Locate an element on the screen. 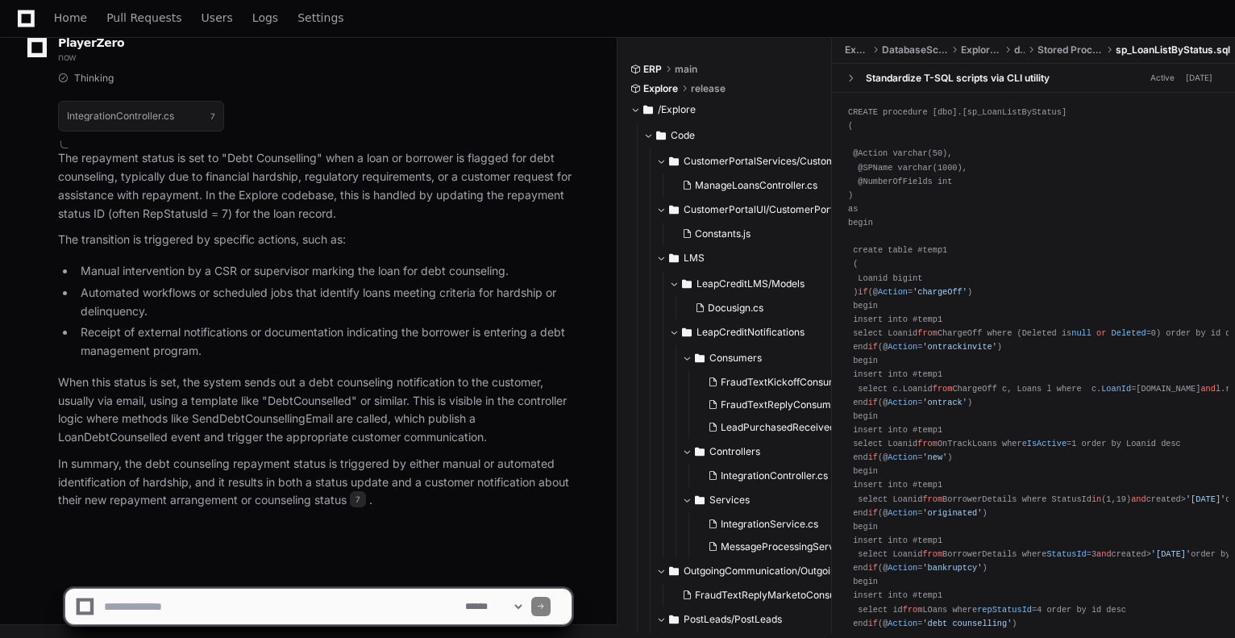 The height and width of the screenshot is (638, 1235). button: CustomerPortalServices/CustomerPortalServices/Controllers is located at coordinates (750, 161).